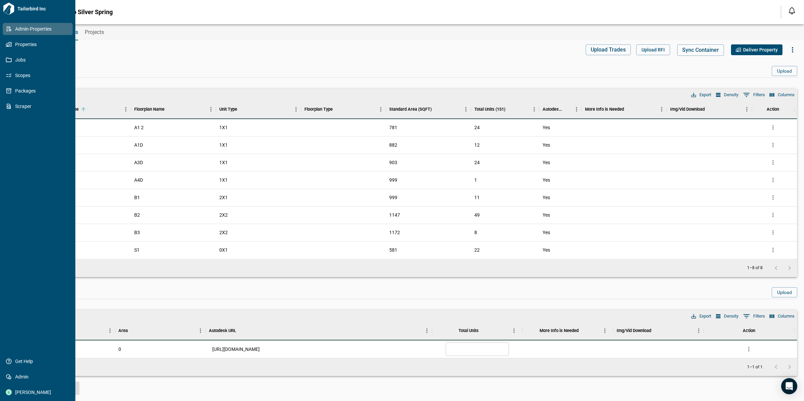  I want to click on span: Packages, so click(39, 91).